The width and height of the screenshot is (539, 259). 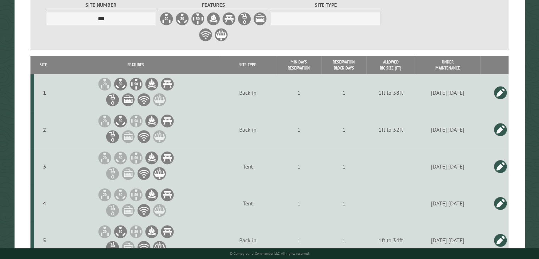 I want to click on th: Site, so click(x=43, y=65).